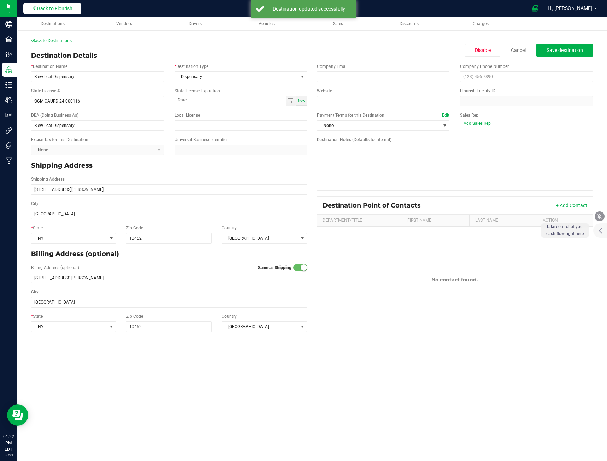  What do you see at coordinates (354, 140) in the screenshot?
I see `label: Destination Notes (Defaults to internal)` at bounding box center [354, 140].